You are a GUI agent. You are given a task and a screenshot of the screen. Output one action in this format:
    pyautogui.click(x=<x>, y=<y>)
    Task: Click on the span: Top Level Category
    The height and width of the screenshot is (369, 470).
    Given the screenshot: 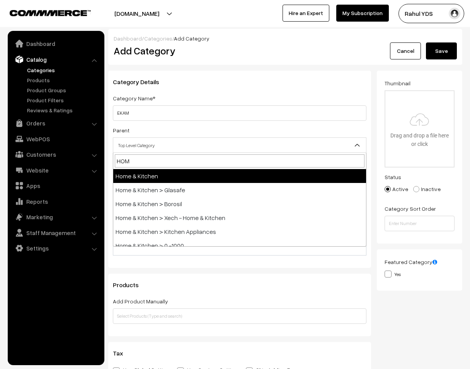 What is the action you would take?
    pyautogui.click(x=240, y=145)
    